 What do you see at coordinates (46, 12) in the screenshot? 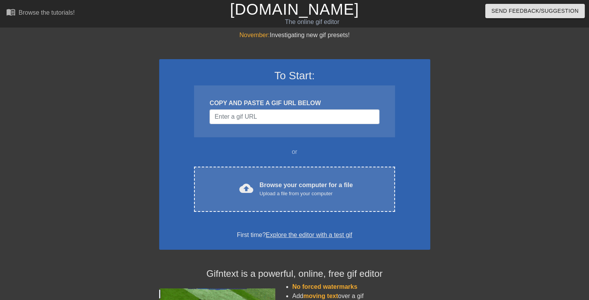
I see `div: Browse the tutorials!` at bounding box center [46, 12].